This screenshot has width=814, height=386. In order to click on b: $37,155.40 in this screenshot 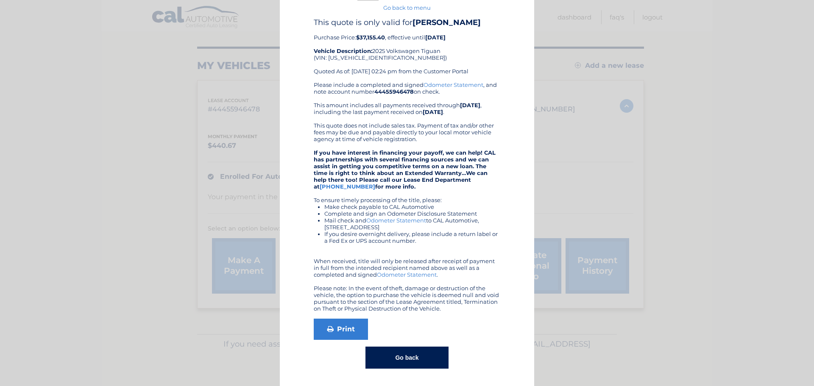, I will do `click(371, 37)`.